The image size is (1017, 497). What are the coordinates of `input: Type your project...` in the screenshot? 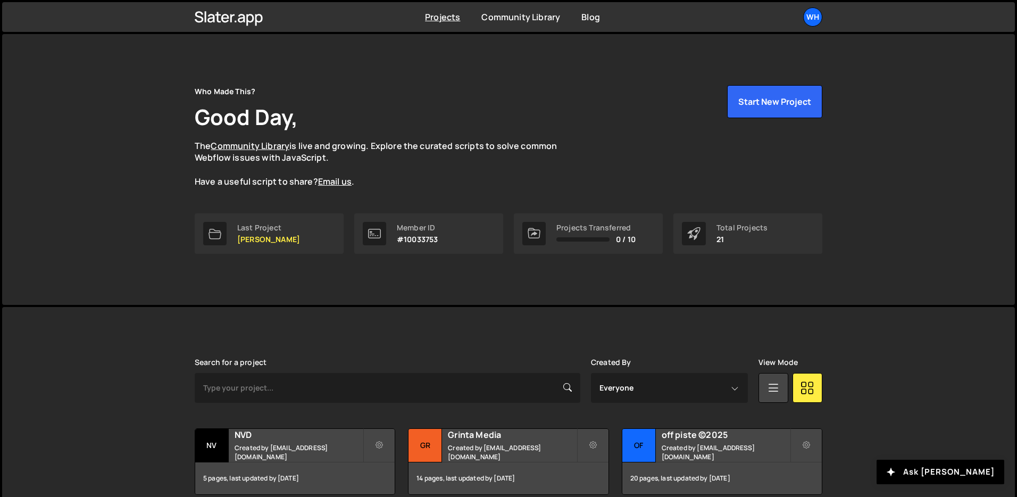 It's located at (387, 388).